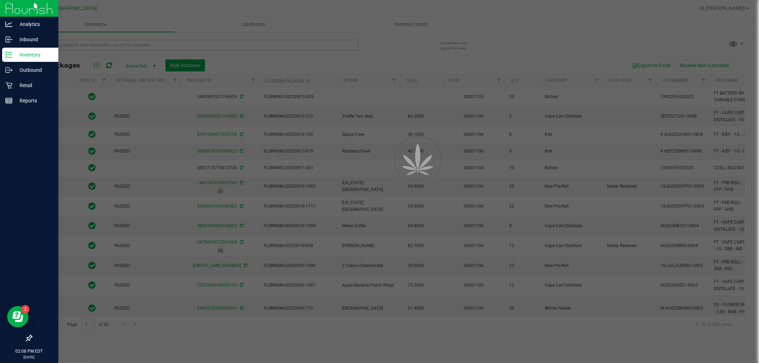 The height and width of the screenshot is (363, 759). What do you see at coordinates (4, 4) in the screenshot?
I see `span: 1` at bounding box center [4, 4].